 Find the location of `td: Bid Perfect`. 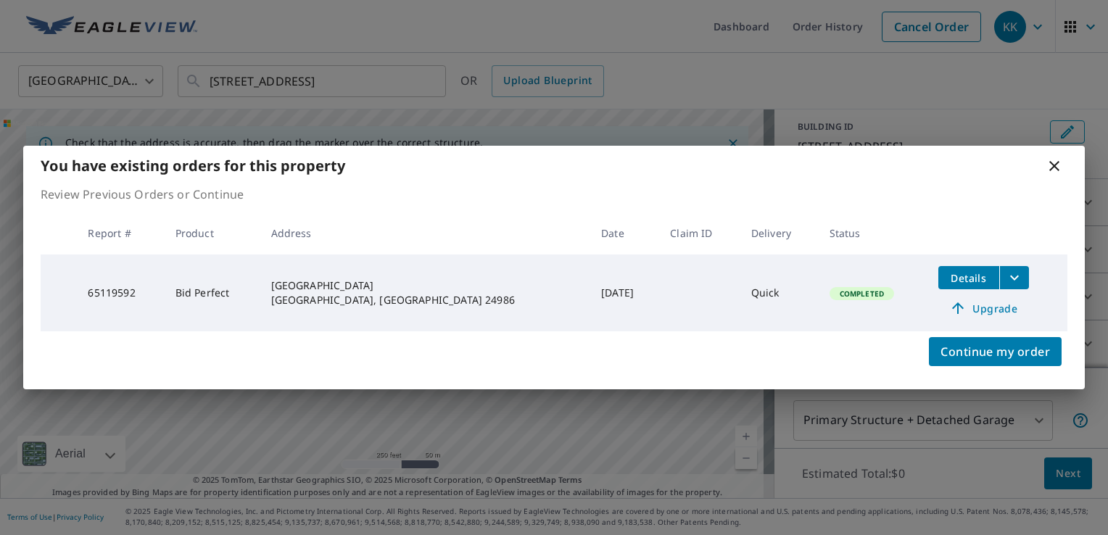

td: Bid Perfect is located at coordinates (212, 293).